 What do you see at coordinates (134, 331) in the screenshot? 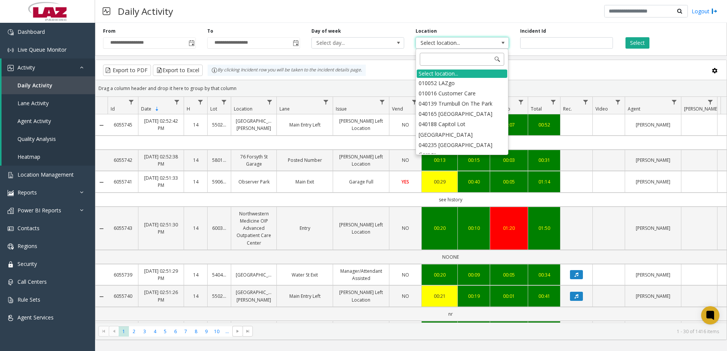
I see `span: Page 2` at bounding box center [134, 331].